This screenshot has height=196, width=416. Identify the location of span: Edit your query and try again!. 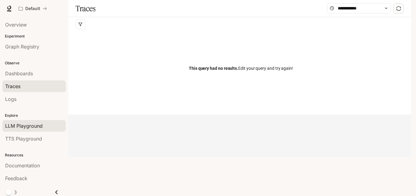
(241, 68).